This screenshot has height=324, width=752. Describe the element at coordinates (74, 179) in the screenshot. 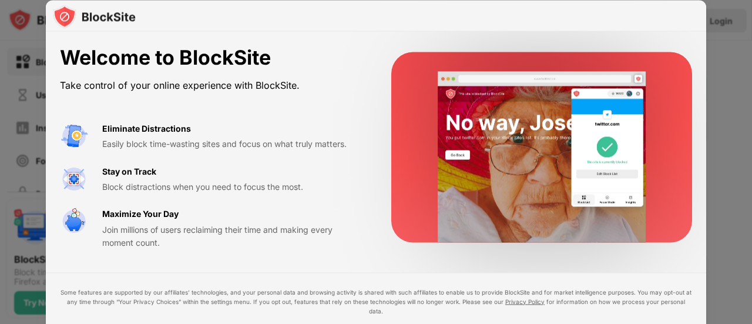

I see `img: value-focus.svg` at that location.